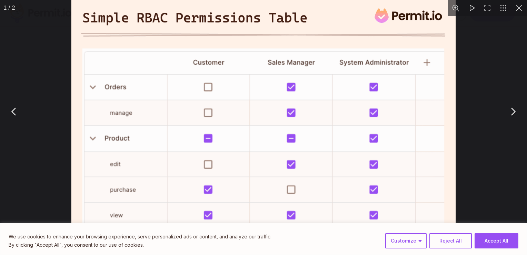 Image resolution: width=527 pixels, height=255 pixels. What do you see at coordinates (14, 111) in the screenshot?
I see `button: Previous` at bounding box center [14, 111].